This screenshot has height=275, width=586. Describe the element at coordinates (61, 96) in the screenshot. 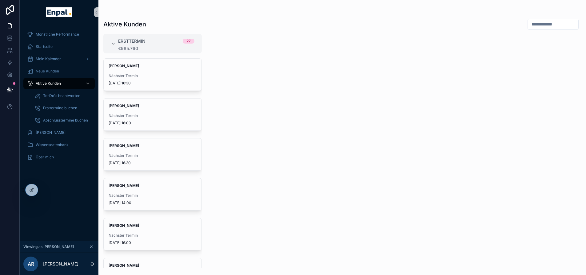

I see `span: To-Do's beantworten` at that location.